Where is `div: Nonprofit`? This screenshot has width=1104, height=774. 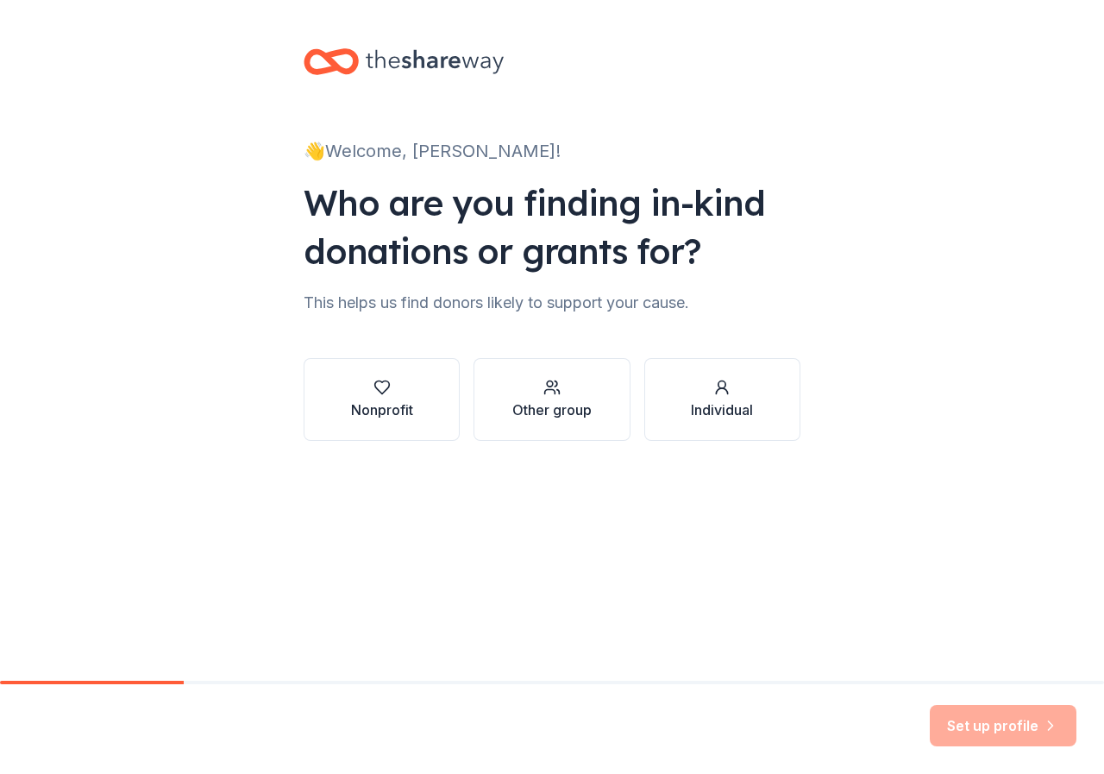
div: Nonprofit is located at coordinates (382, 410).